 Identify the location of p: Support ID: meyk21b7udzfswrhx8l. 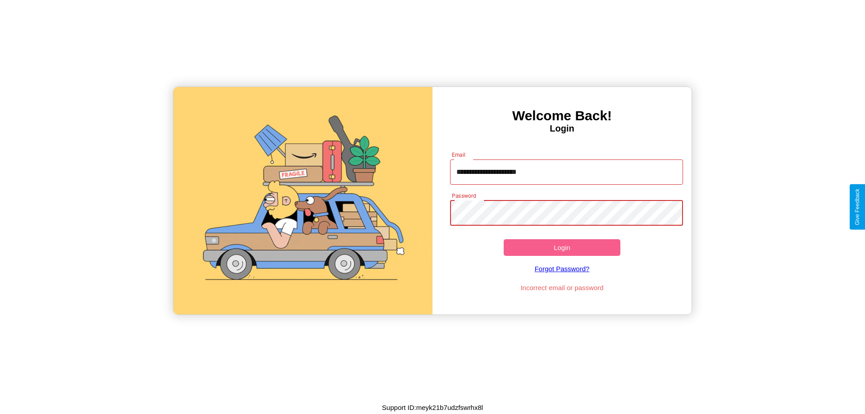
(433, 407).